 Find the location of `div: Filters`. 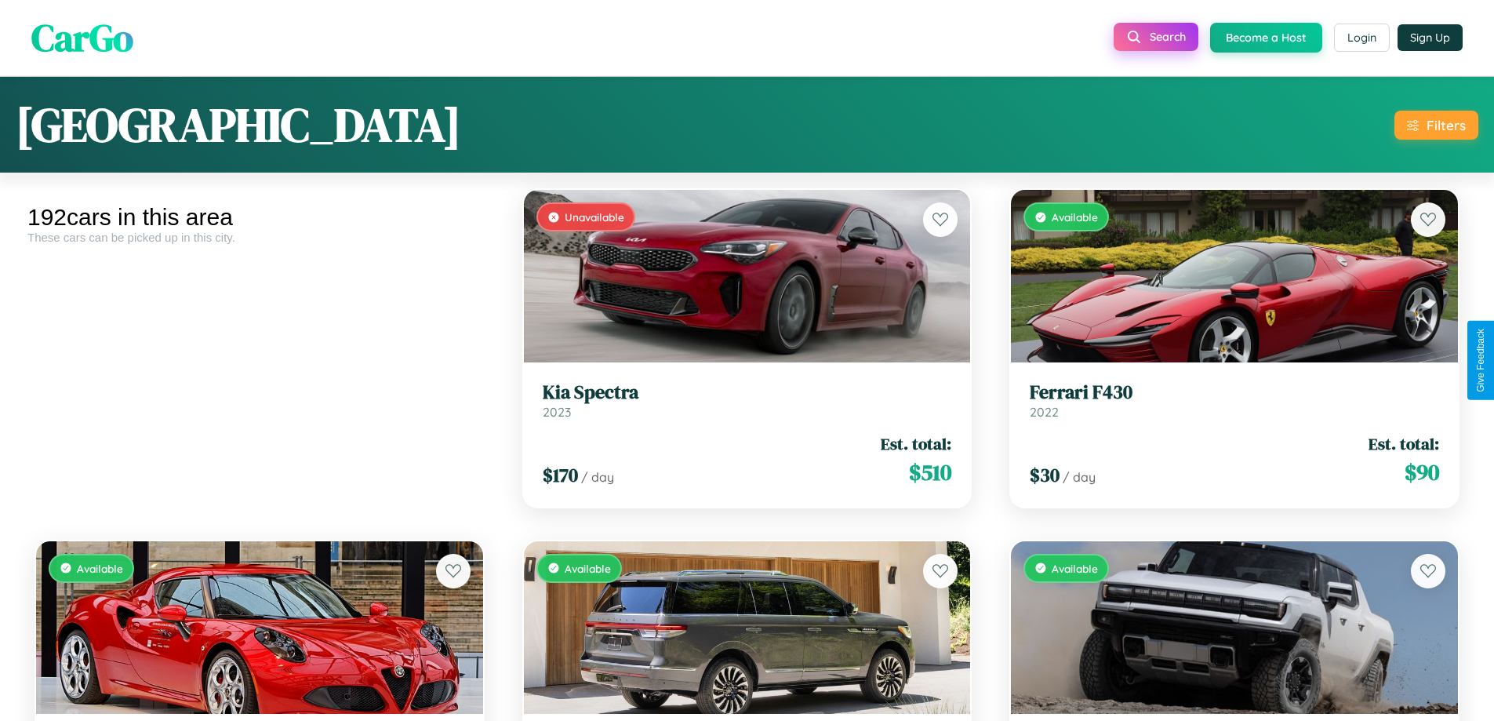

div: Filters is located at coordinates (1446, 125).